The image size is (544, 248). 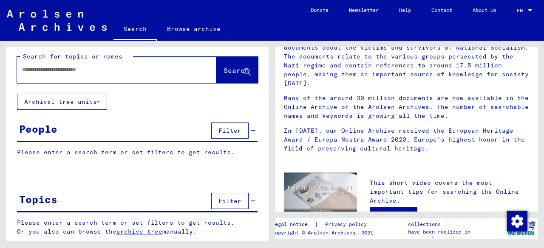 What do you see at coordinates (347, 225) in the screenshot?
I see `a: Privacy policy` at bounding box center [347, 225].